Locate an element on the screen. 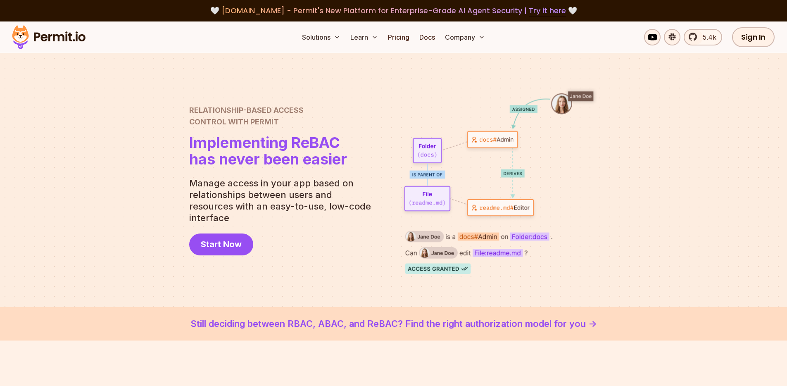 This screenshot has height=386, width=787. h1: has never been easier is located at coordinates (268, 151).